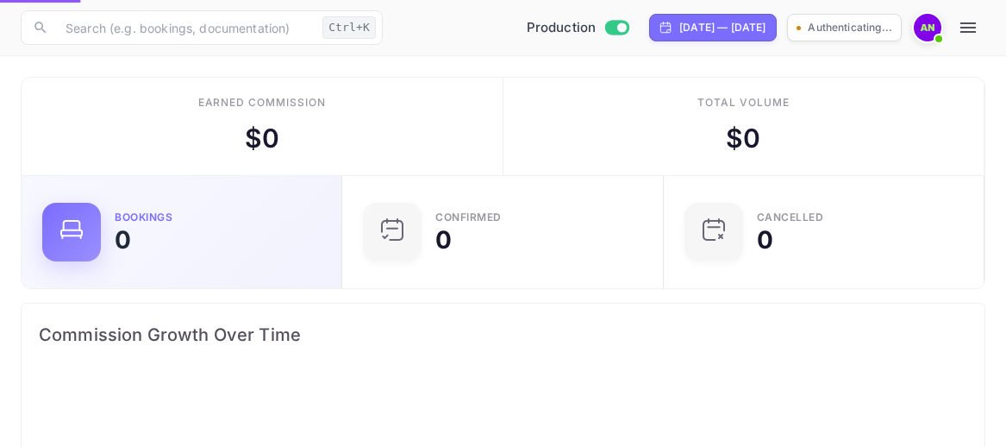 This screenshot has height=447, width=1006. Describe the element at coordinates (713, 28) in the screenshot. I see `div: Click to change the date range period` at that location.